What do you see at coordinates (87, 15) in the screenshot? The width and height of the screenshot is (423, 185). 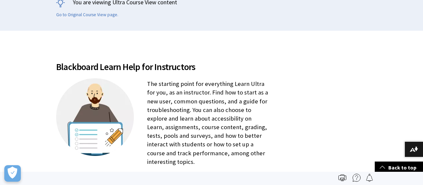 I see `a: Go to Original Course View page.` at bounding box center [87, 15].